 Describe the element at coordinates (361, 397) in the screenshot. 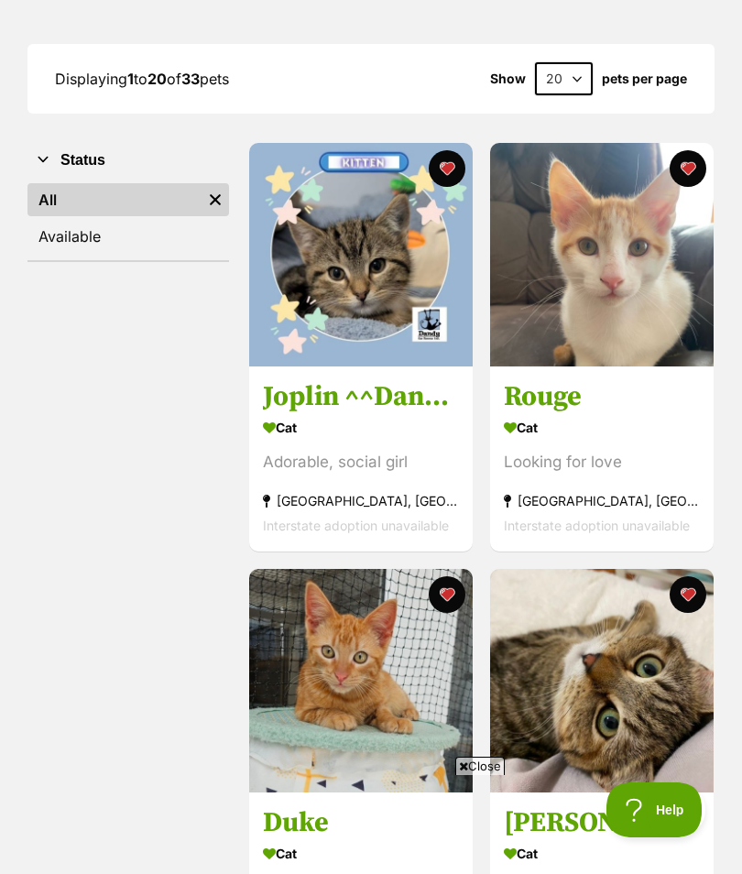

I see `h3: Joplin ^^Dandy Cat Rescue^^` at that location.